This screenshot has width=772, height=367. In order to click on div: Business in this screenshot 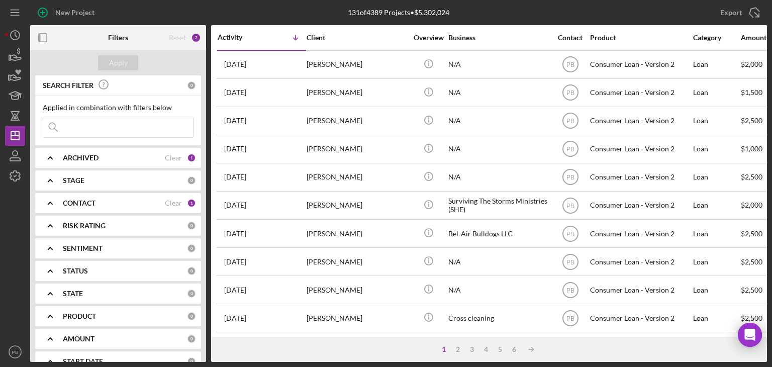, I will do `click(499, 38)`.